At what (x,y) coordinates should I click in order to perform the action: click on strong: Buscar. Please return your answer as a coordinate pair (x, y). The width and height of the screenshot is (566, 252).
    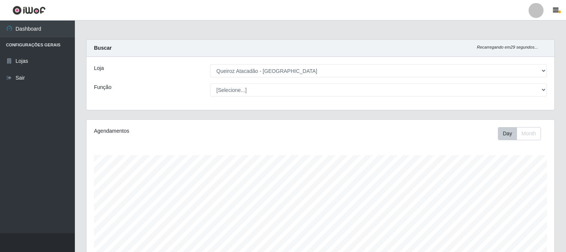
    Looking at the image, I should click on (103, 48).